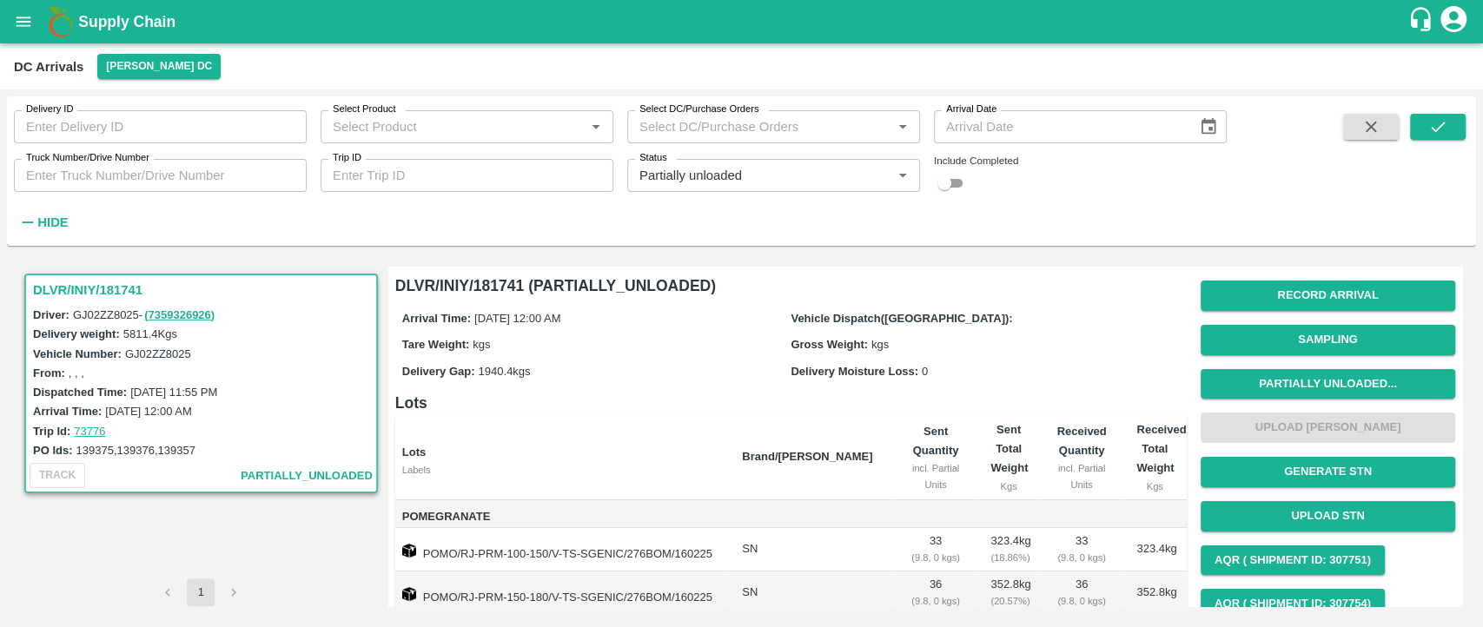 The image size is (1483, 627). I want to click on label: 5811.4 Kgs, so click(150, 334).